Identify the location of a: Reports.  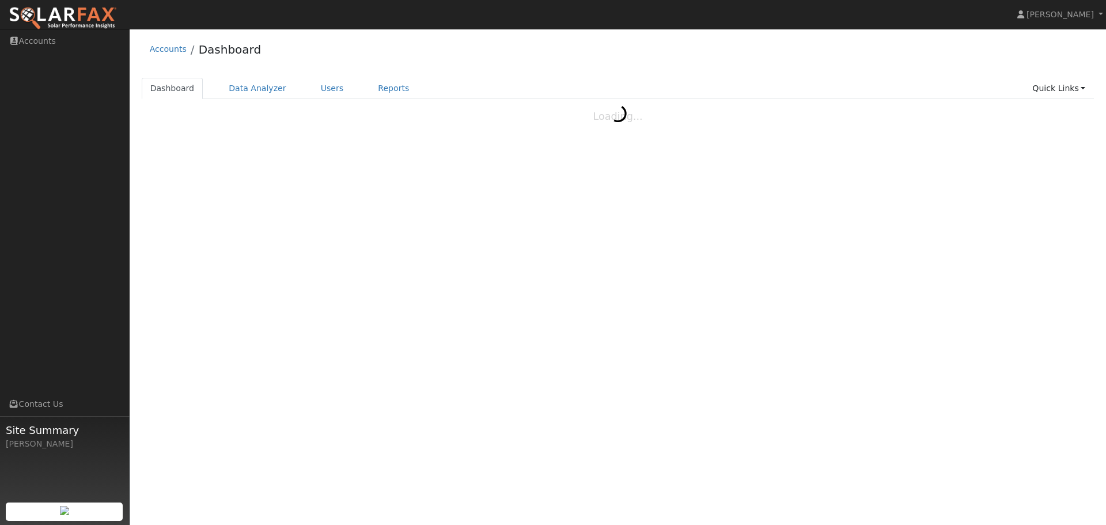
(393, 88).